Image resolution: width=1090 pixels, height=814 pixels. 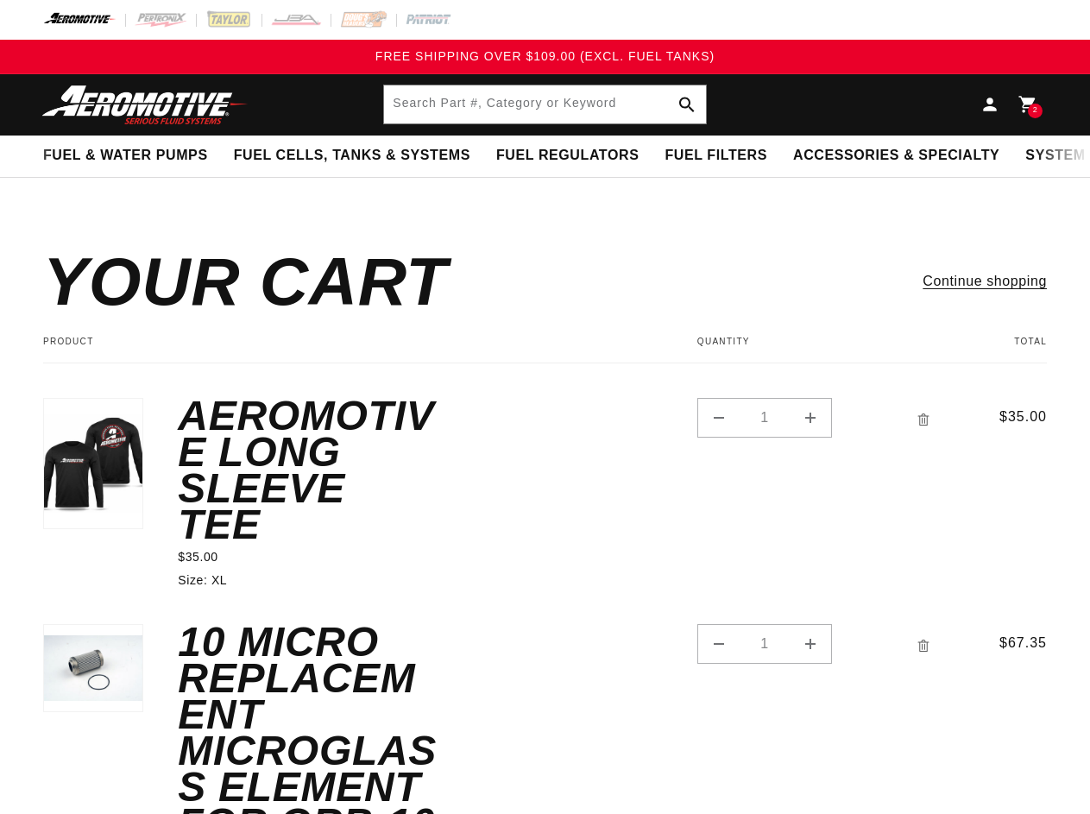 I want to click on a: Aeromotive Long Sleeve Tee, so click(x=307, y=470).